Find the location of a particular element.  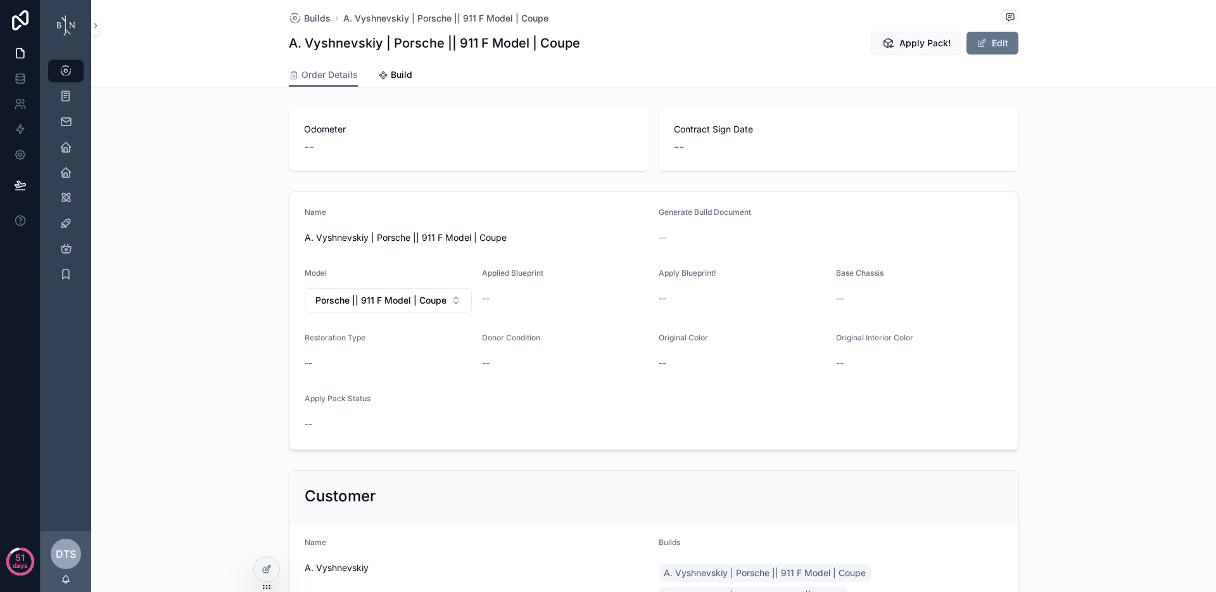

span: Restoration Type is located at coordinates (335, 337).